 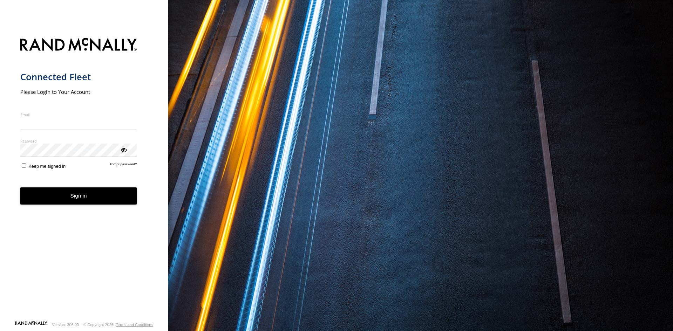 I want to click on input: Keep me signed in, so click(x=24, y=165).